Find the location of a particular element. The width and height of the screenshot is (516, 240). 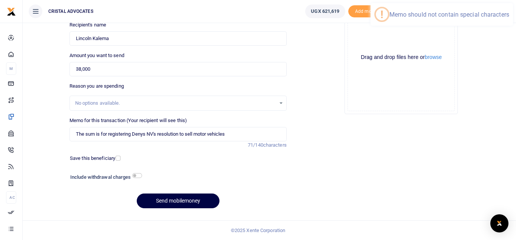

li: Wallet ballance is located at coordinates (325, 11).